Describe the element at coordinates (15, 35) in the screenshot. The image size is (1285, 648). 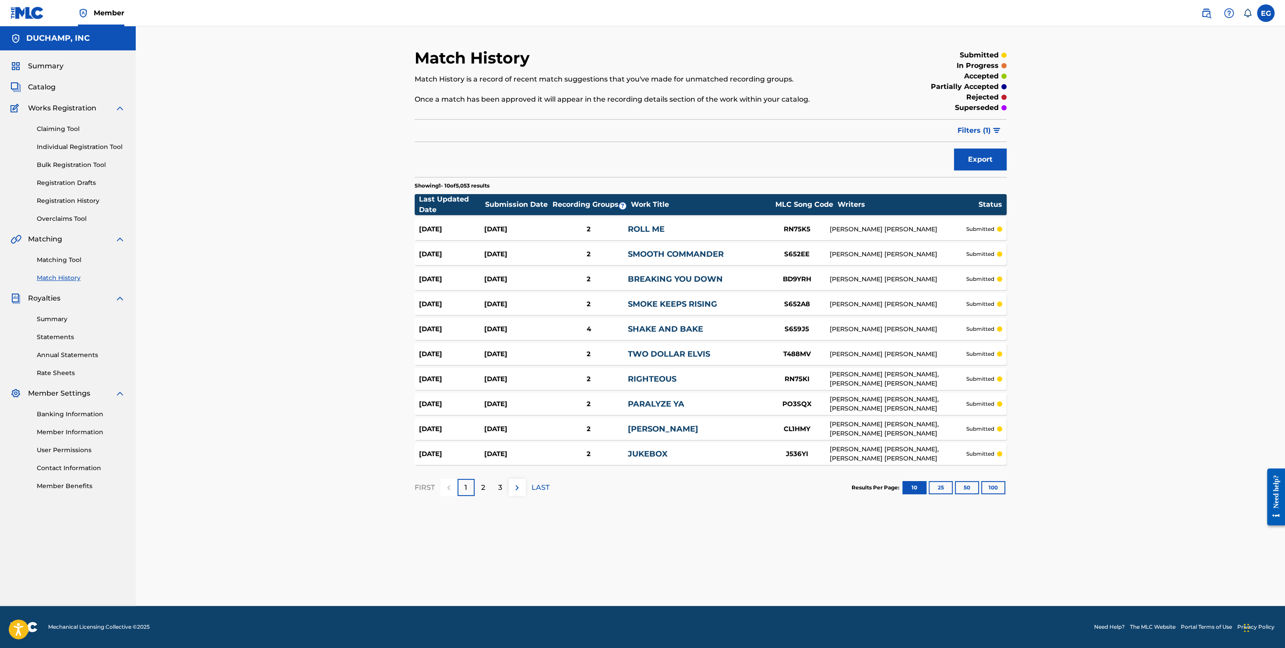
I see `div: Open Resource Center` at that location.